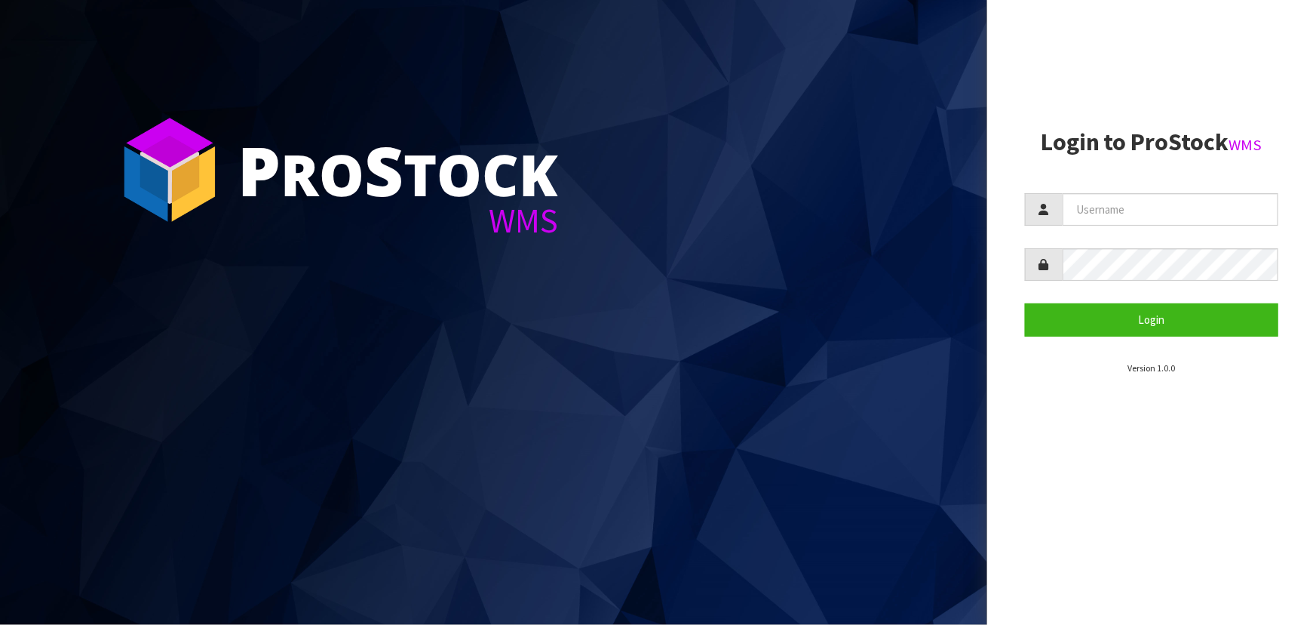 The image size is (1316, 625). Describe the element at coordinates (398, 170) in the screenshot. I see `div: ro tock` at that location.